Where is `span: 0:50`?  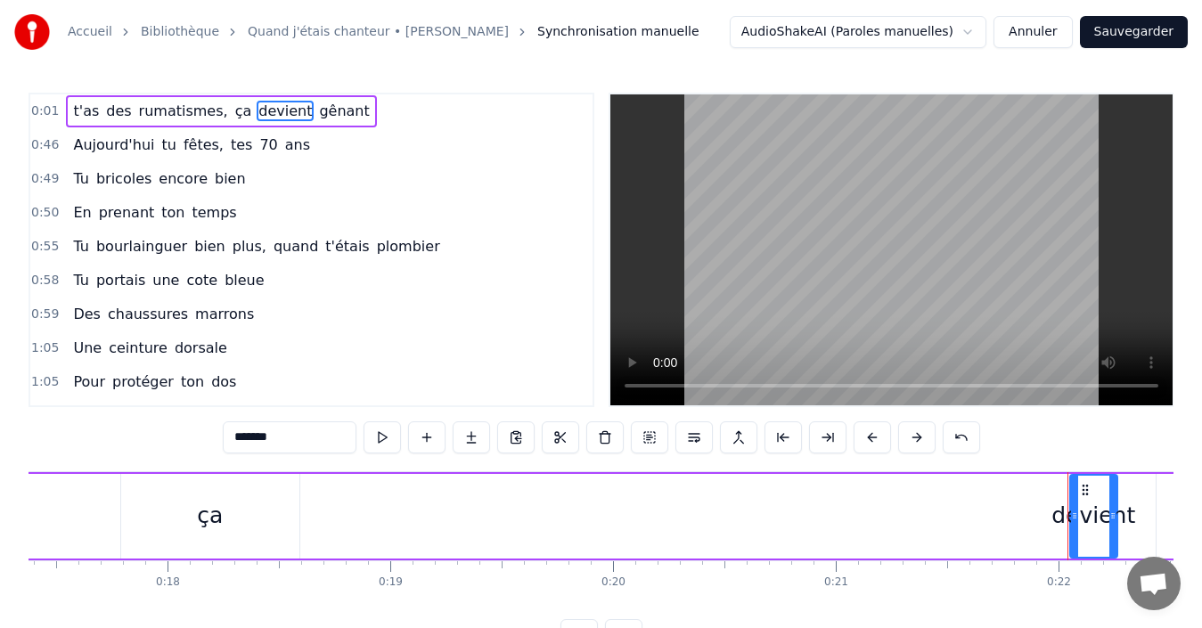 span: 0:50 is located at coordinates (45, 213).